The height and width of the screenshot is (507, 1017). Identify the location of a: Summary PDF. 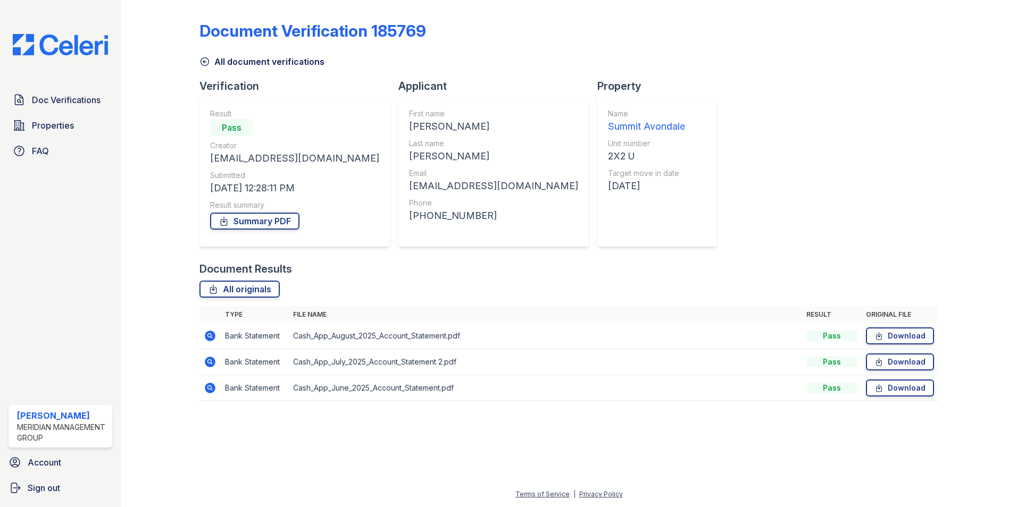
(255, 221).